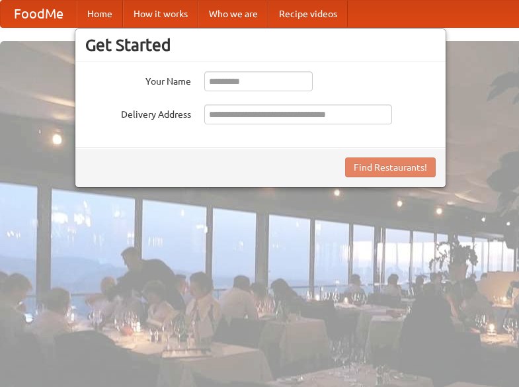 The image size is (519, 387). I want to click on a: Home, so click(100, 14).